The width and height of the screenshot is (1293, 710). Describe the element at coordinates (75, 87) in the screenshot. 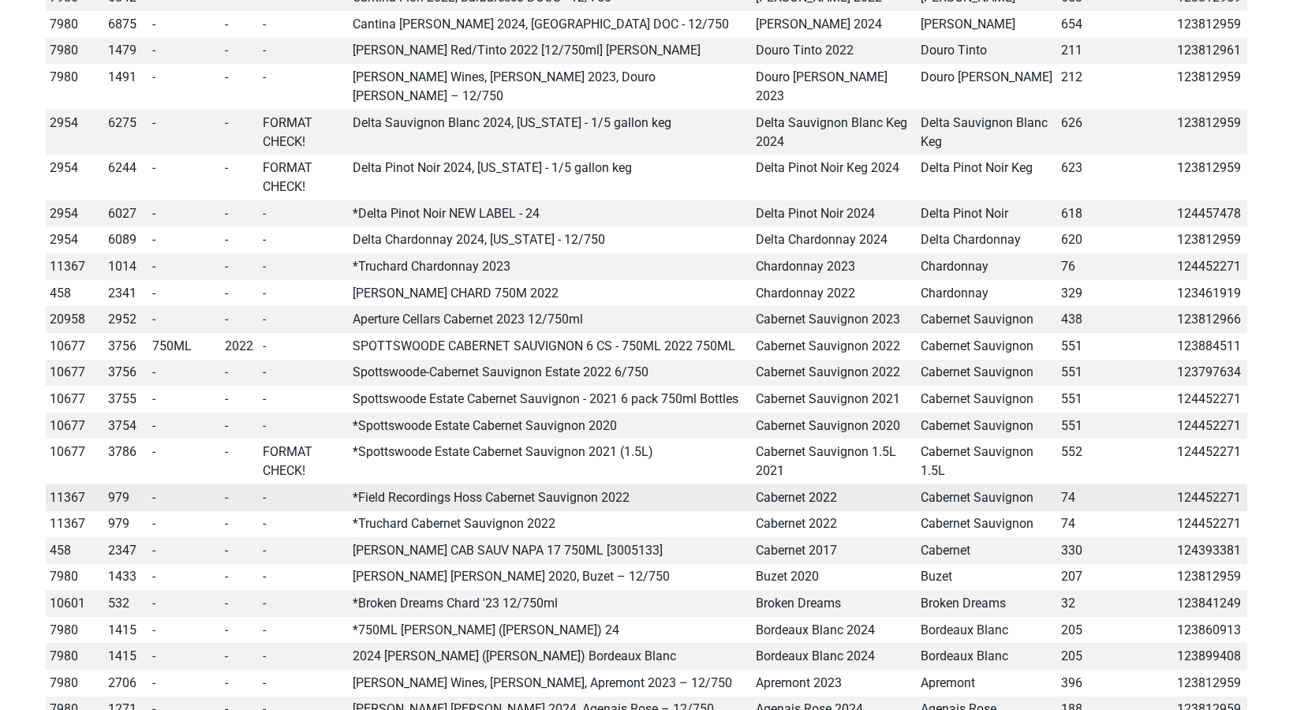

I see `td: 7980` at that location.